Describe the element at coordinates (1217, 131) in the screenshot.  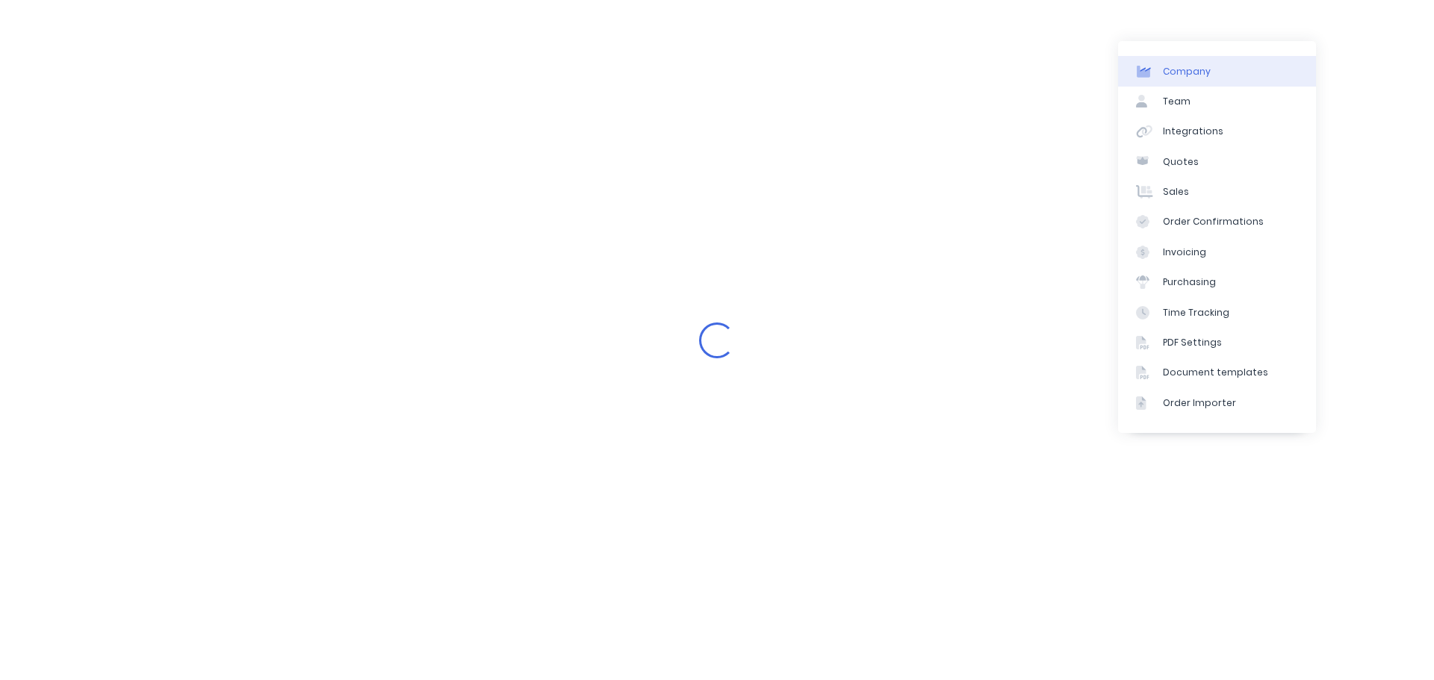
I see `a: Integrations` at that location.